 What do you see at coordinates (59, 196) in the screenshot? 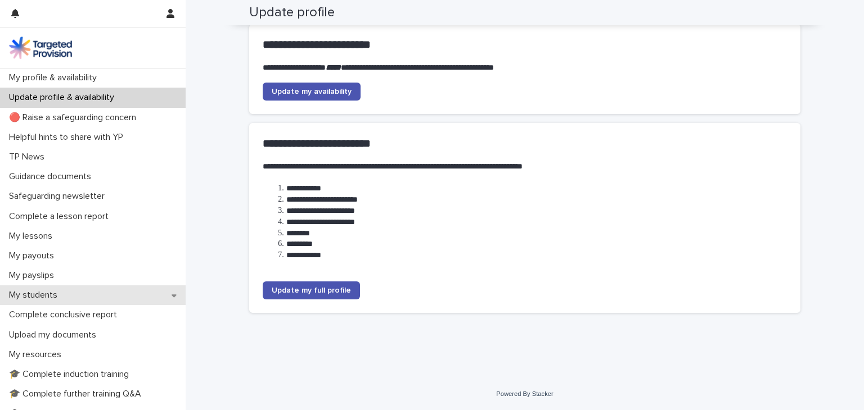
I see `p: Safeguarding newsletter` at bounding box center [59, 196].